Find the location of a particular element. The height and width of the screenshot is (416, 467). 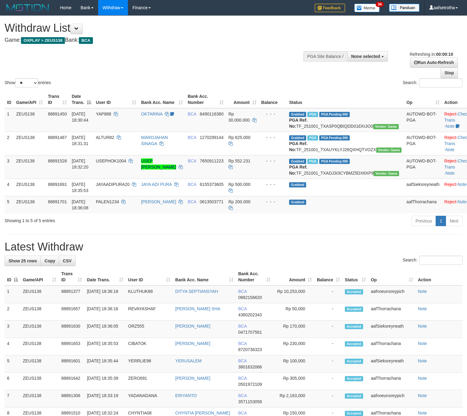

a: Show 25 rows is located at coordinates (23, 261).